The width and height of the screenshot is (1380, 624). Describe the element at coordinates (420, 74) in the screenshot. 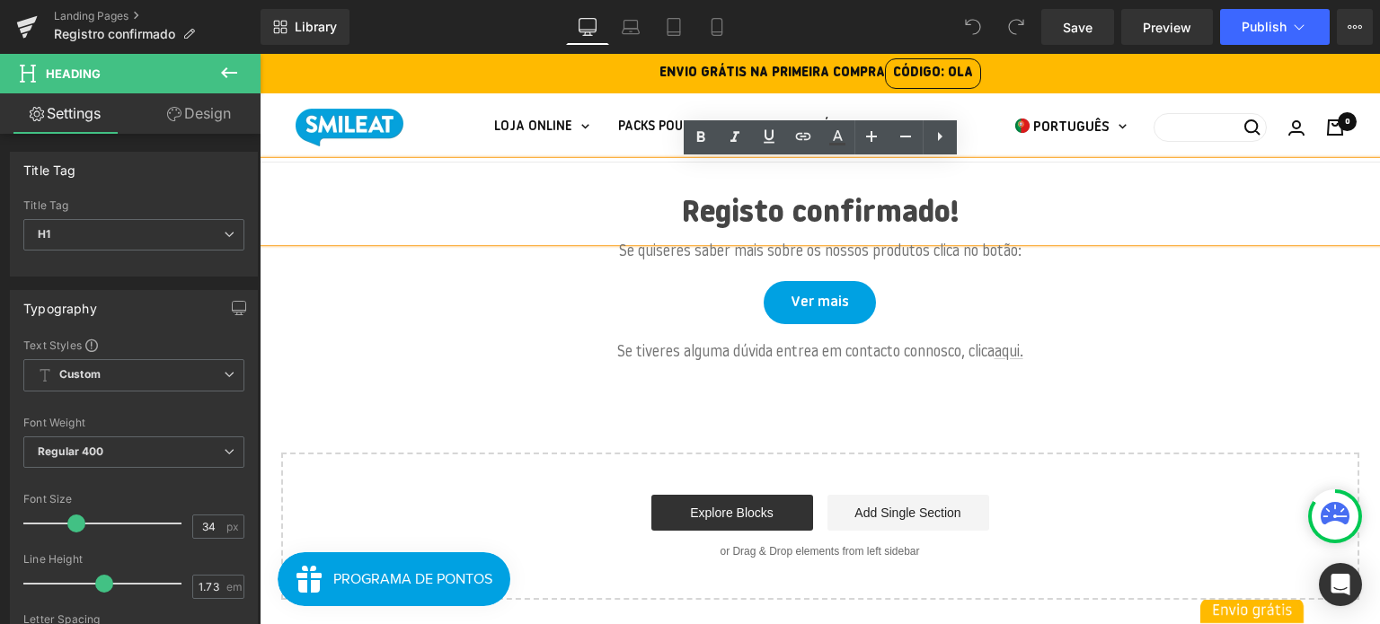

I see `a: PACKS POUPANÇA` at that location.